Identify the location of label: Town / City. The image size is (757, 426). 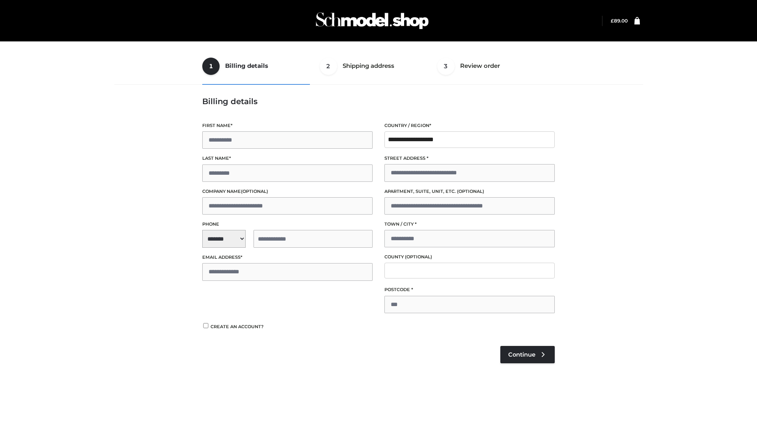
(470, 224).